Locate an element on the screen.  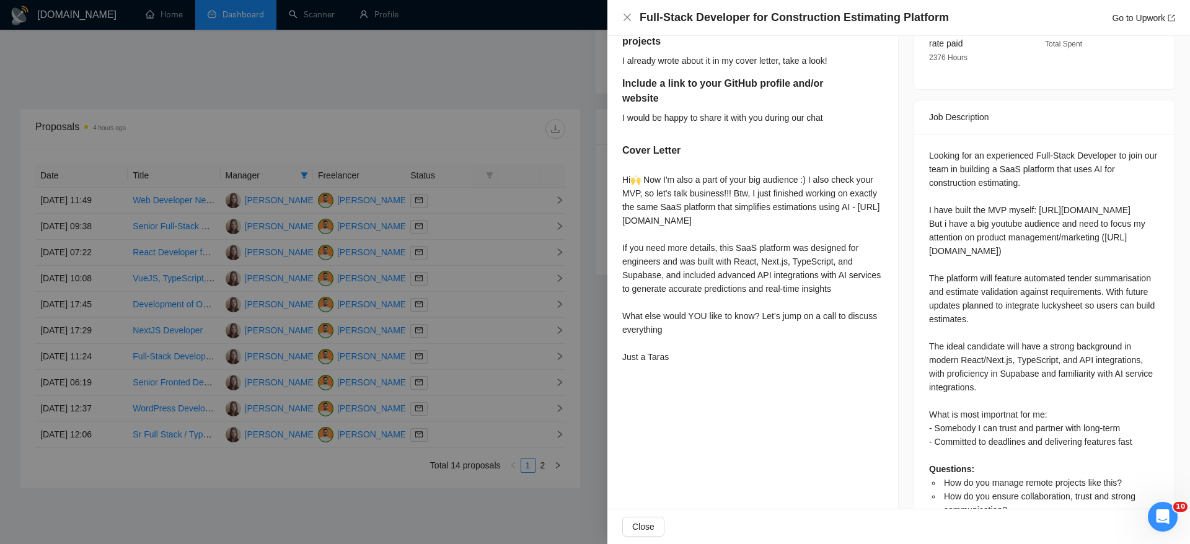
a: Go to Upworkexport is located at coordinates (1144, 18).